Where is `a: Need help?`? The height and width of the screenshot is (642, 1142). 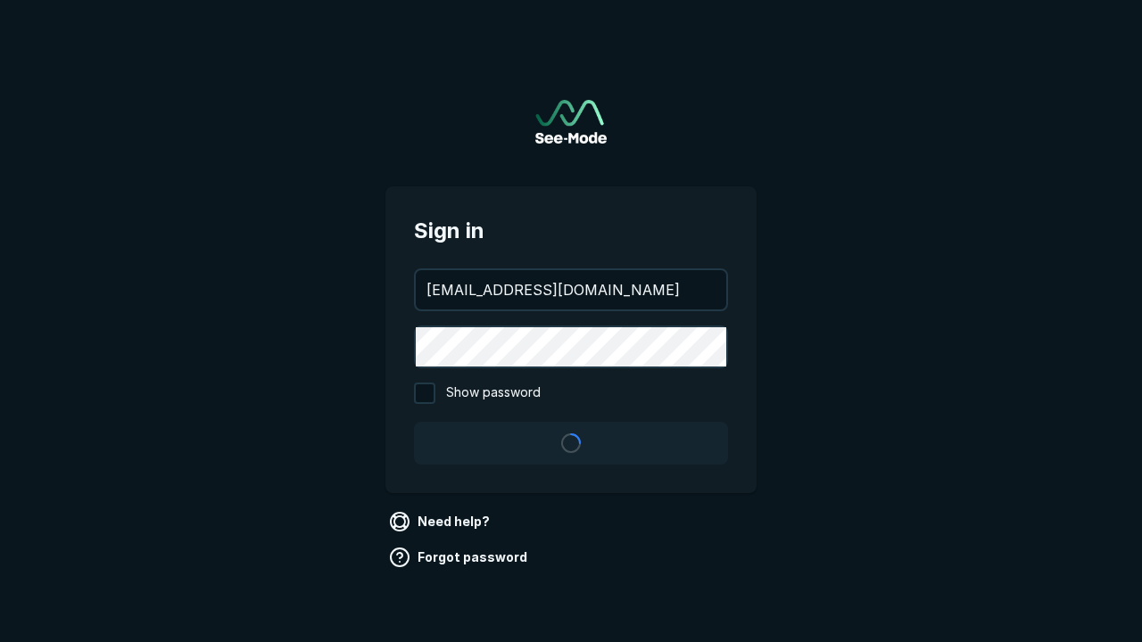 a: Need help? is located at coordinates (441, 522).